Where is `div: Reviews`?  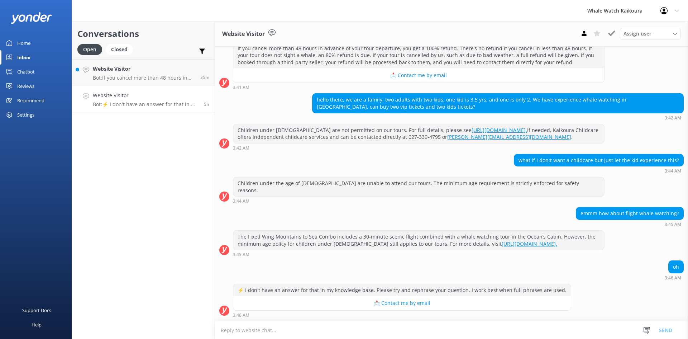 div: Reviews is located at coordinates (26, 86).